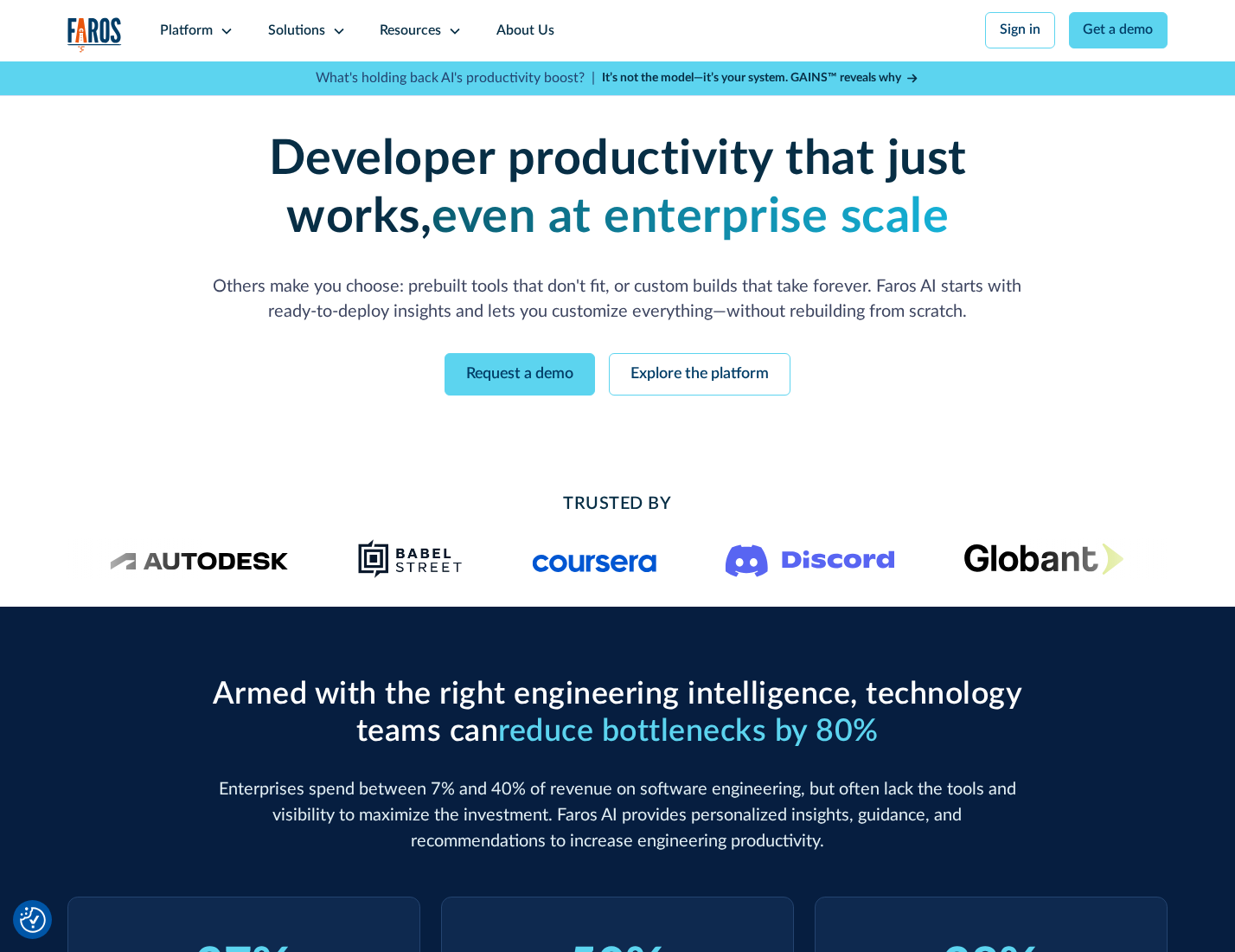  What do you see at coordinates (33, 920) in the screenshot?
I see `img: Revisit consent button` at bounding box center [33, 920].